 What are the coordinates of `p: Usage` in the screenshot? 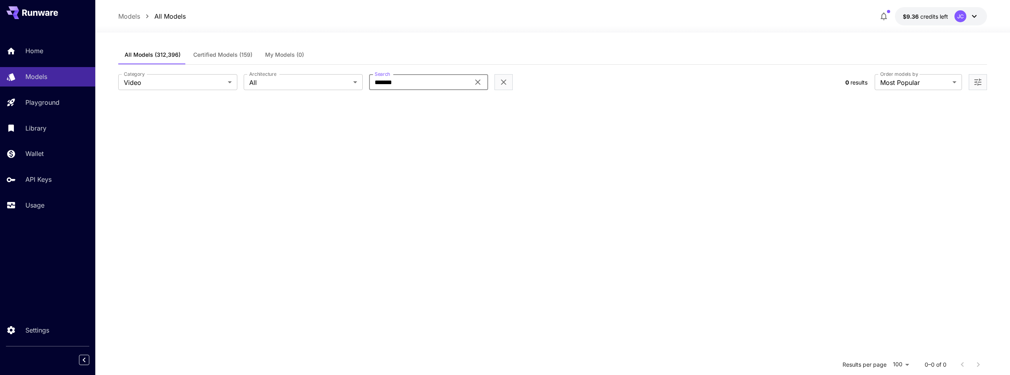 It's located at (35, 205).